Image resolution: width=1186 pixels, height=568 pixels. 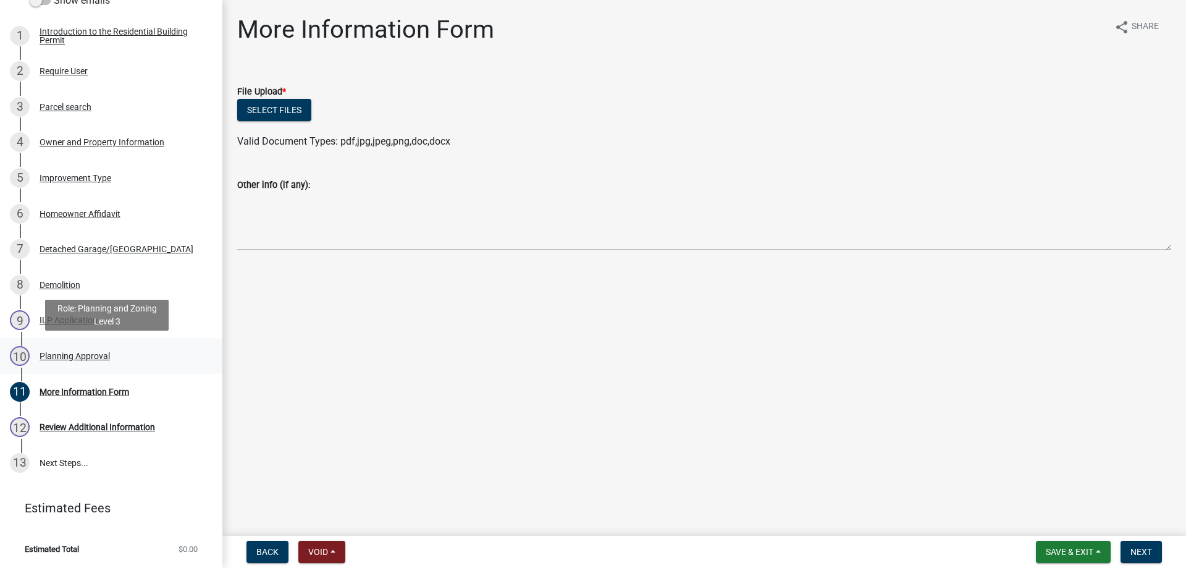 I want to click on a: Estimated Fees, so click(x=106, y=508).